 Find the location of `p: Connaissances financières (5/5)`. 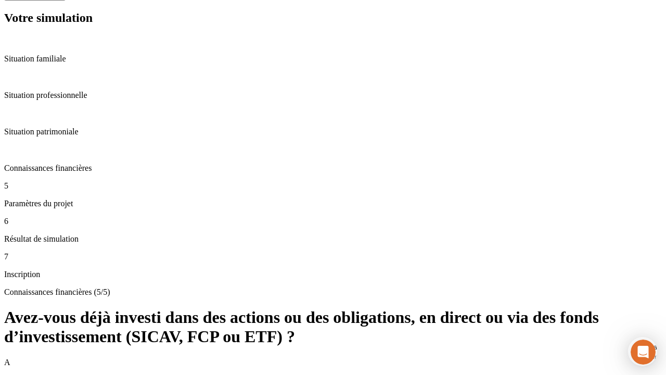

p: Connaissances financières (5/5) is located at coordinates (333, 292).